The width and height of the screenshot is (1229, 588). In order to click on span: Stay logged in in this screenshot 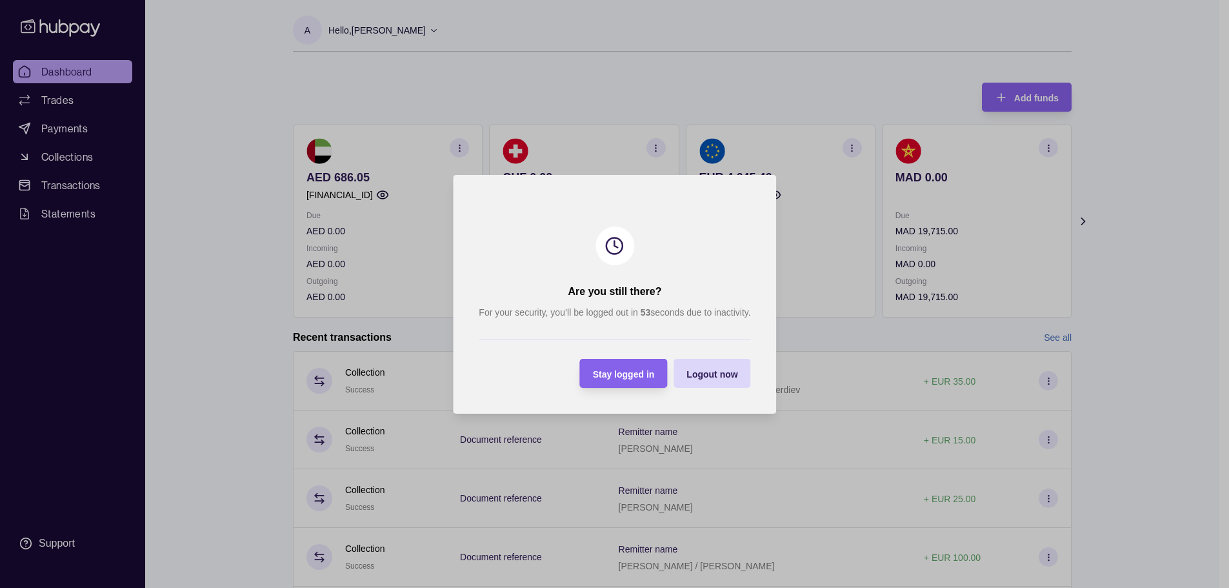, I will do `click(623, 373)`.